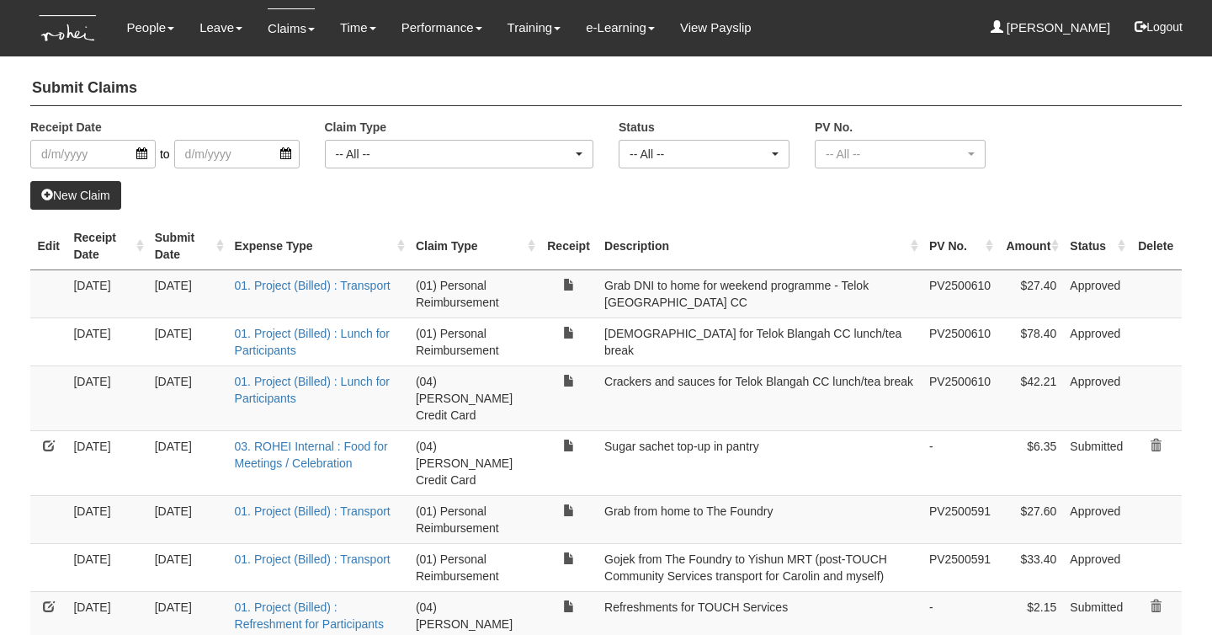 Image resolution: width=1212 pixels, height=635 pixels. Describe the element at coordinates (318, 246) in the screenshot. I see `th: Expense Type : activate to sort column ascending` at that location.